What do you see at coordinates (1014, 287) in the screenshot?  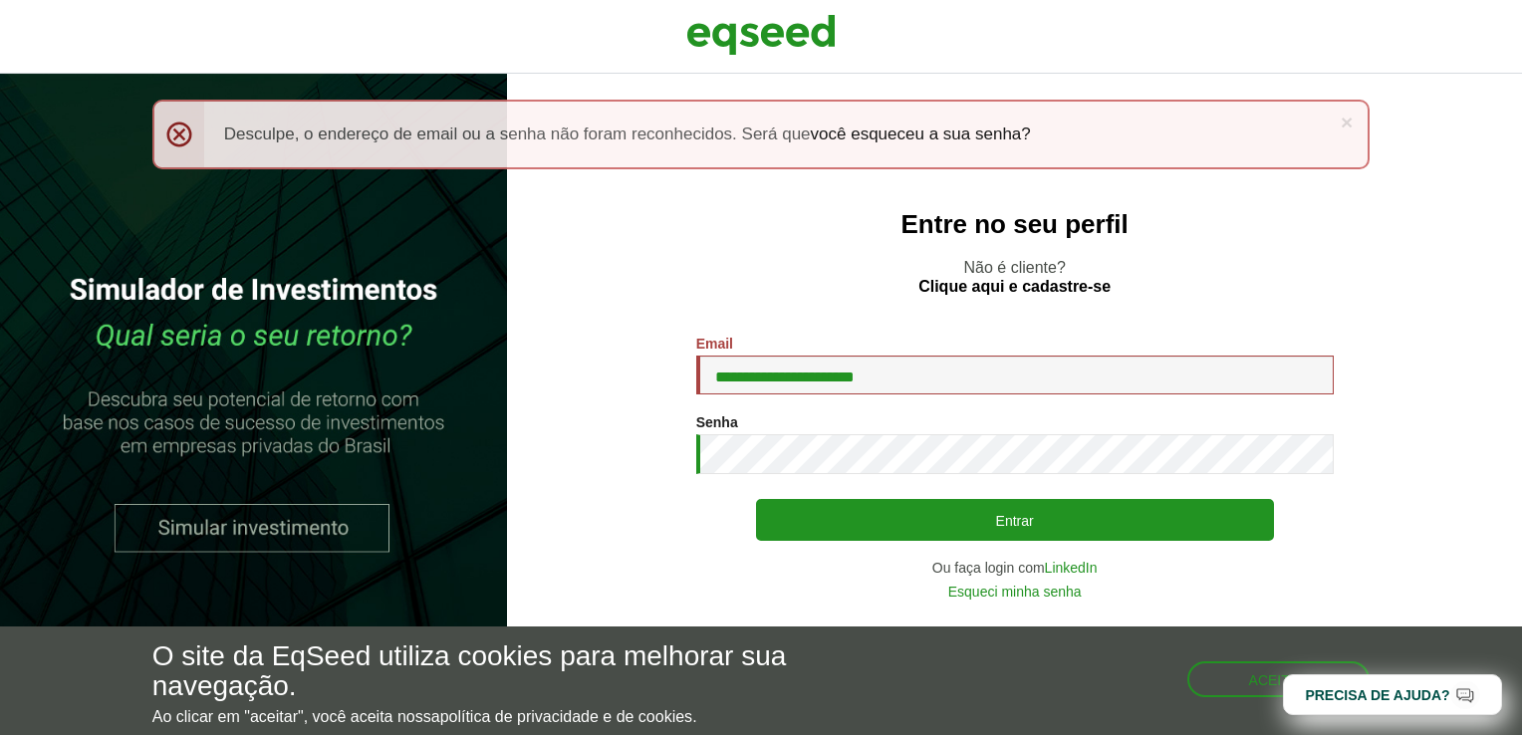 I see `a: Clique aqui e cadastre-se` at bounding box center [1014, 287].